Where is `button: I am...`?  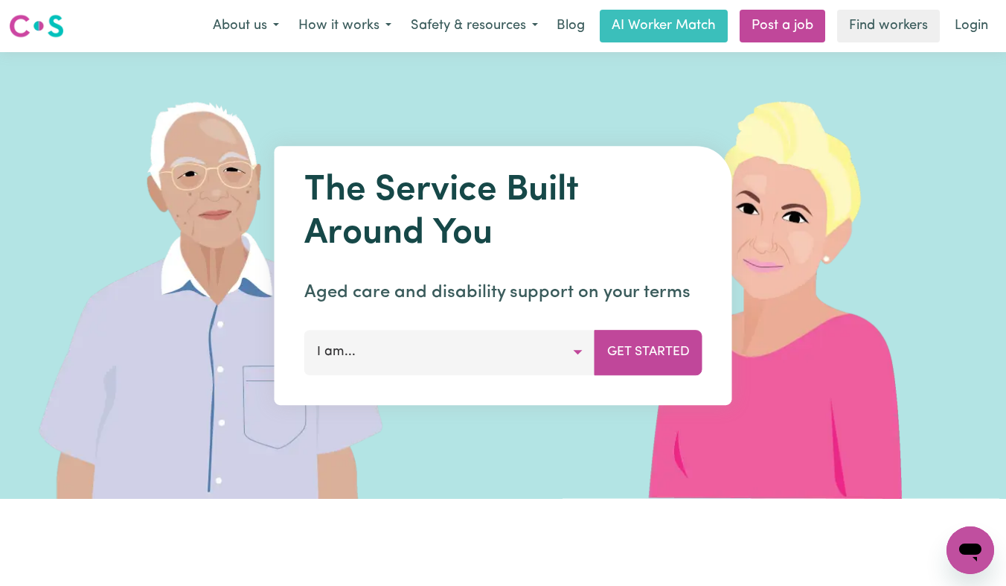 button: I am... is located at coordinates (450, 352).